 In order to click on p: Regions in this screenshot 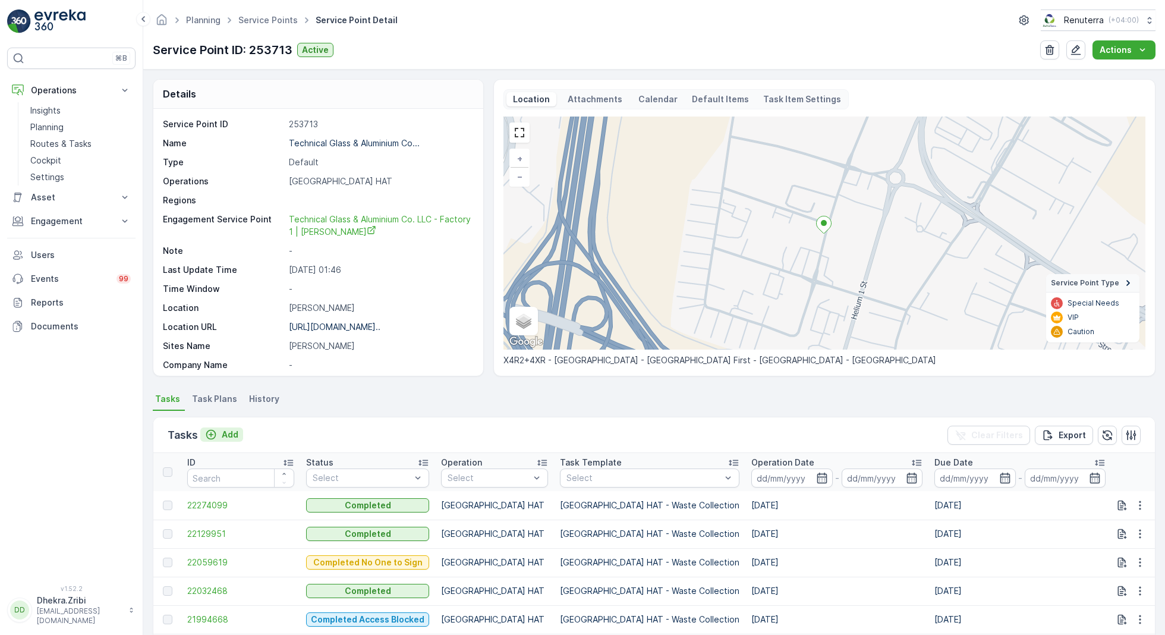, I will do `click(223, 200)`.